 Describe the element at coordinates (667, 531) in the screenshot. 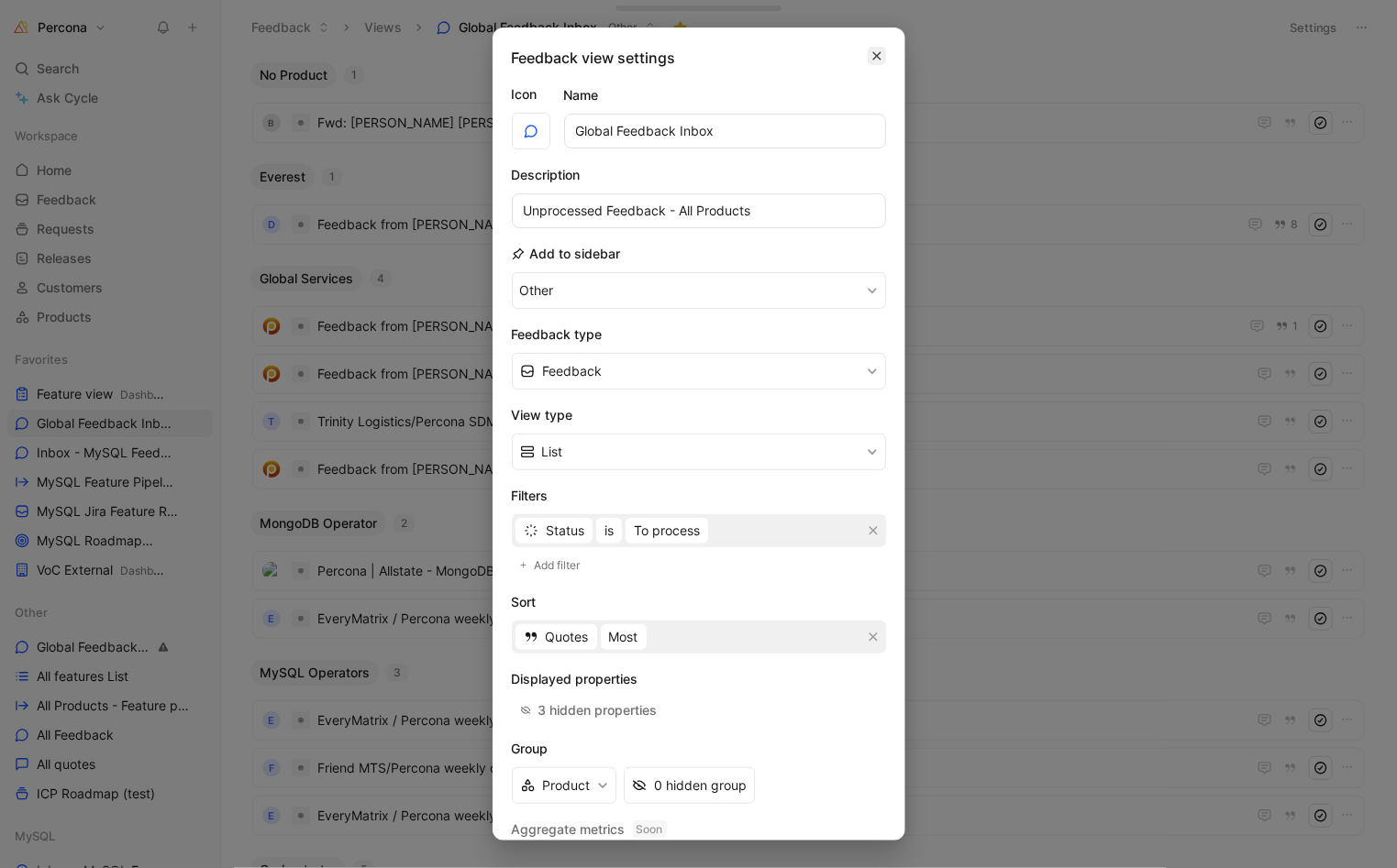

I see `span: To process` at that location.